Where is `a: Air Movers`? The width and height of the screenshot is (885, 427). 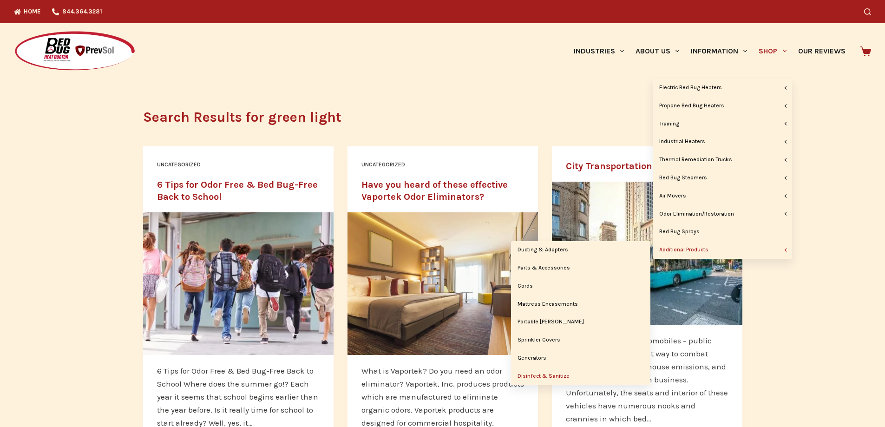
a: Air Movers is located at coordinates (722, 196).